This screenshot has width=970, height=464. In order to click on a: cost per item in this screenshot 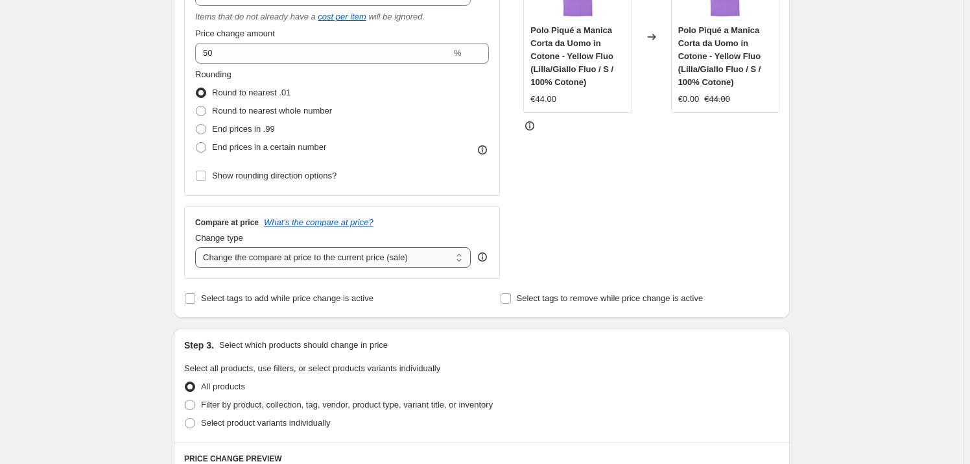, I will do `click(342, 16)`.